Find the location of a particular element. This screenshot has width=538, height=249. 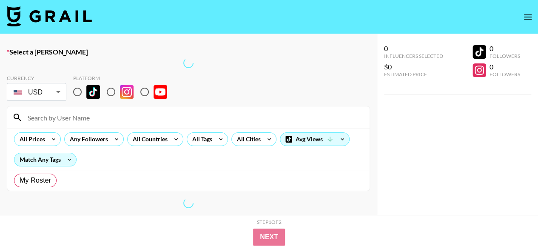

div: Estimated Price is located at coordinates (414, 74).